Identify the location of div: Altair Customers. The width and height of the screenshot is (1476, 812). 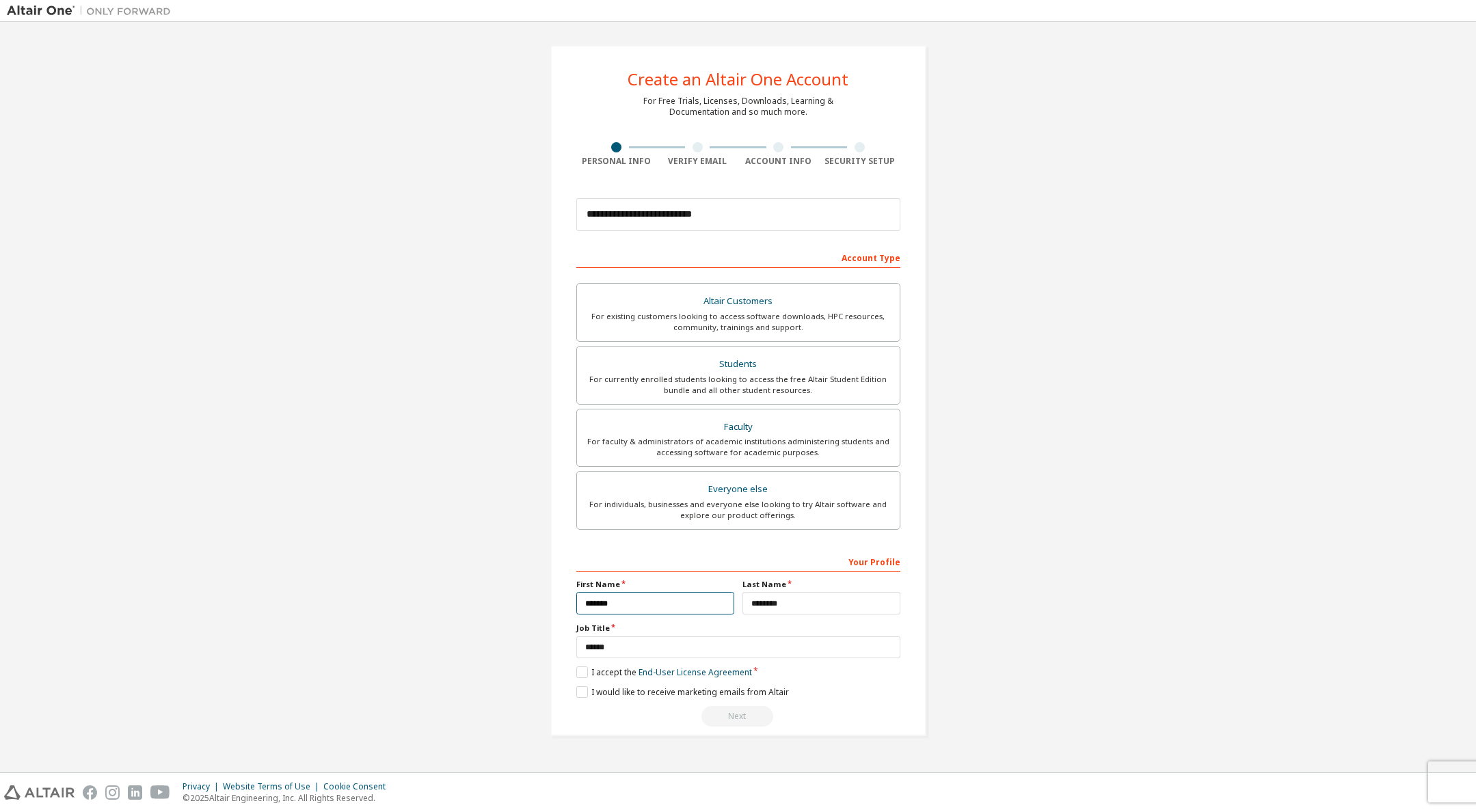
(739, 301).